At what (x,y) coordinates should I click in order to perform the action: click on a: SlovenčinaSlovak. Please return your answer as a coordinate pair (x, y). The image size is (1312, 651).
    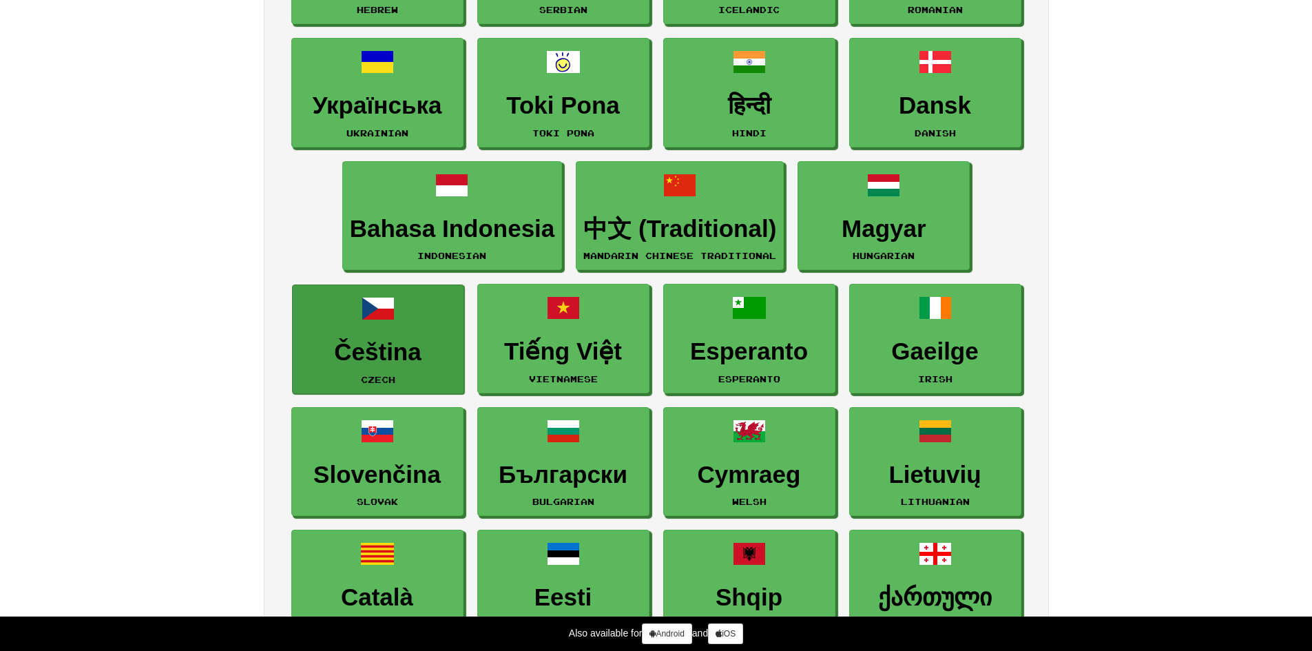
    Looking at the image, I should click on (377, 461).